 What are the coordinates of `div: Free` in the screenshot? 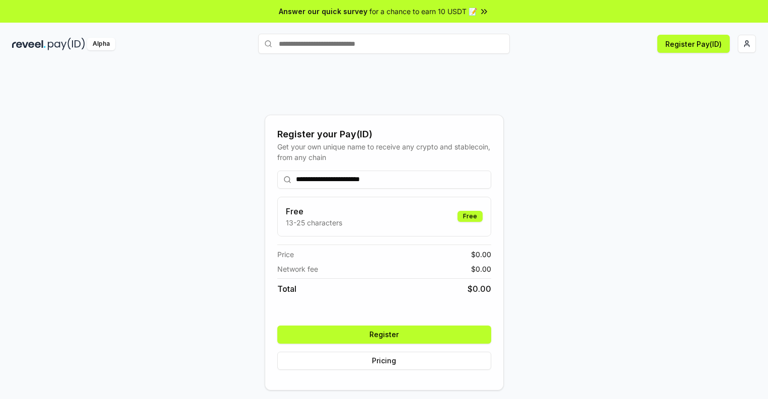 It's located at (470, 216).